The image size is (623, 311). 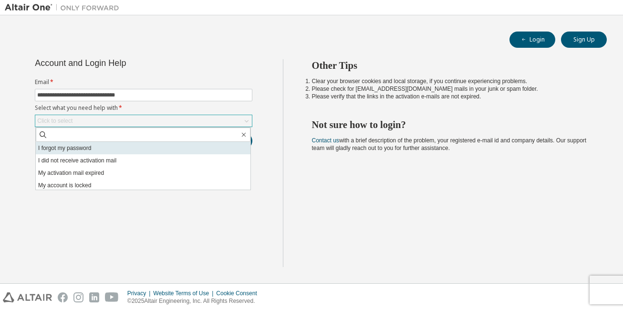 I want to click on li: I forgot my password, so click(x=143, y=148).